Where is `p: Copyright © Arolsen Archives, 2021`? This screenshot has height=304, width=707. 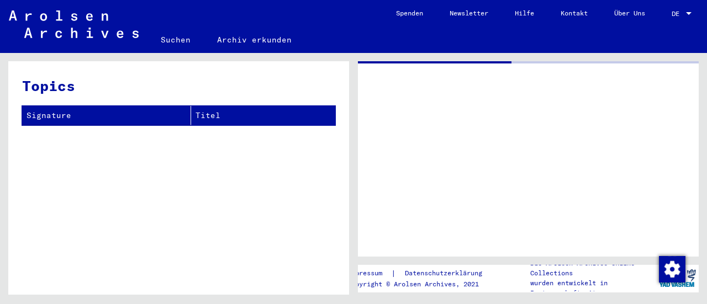 p: Copyright © Arolsen Archives, 2021 is located at coordinates (421, 284).